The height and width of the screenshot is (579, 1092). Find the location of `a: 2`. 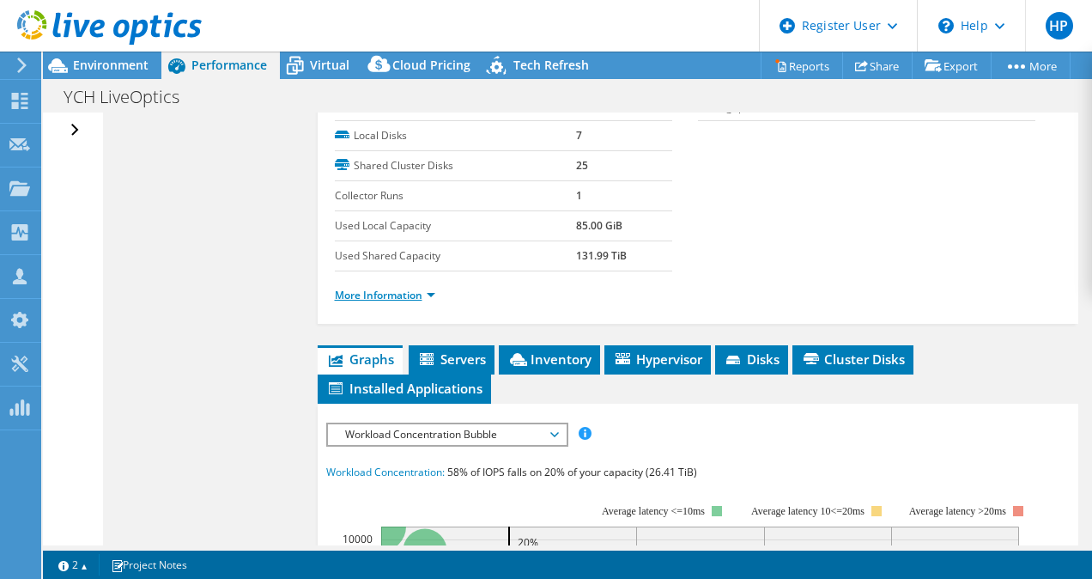

a: 2 is located at coordinates (73, 564).